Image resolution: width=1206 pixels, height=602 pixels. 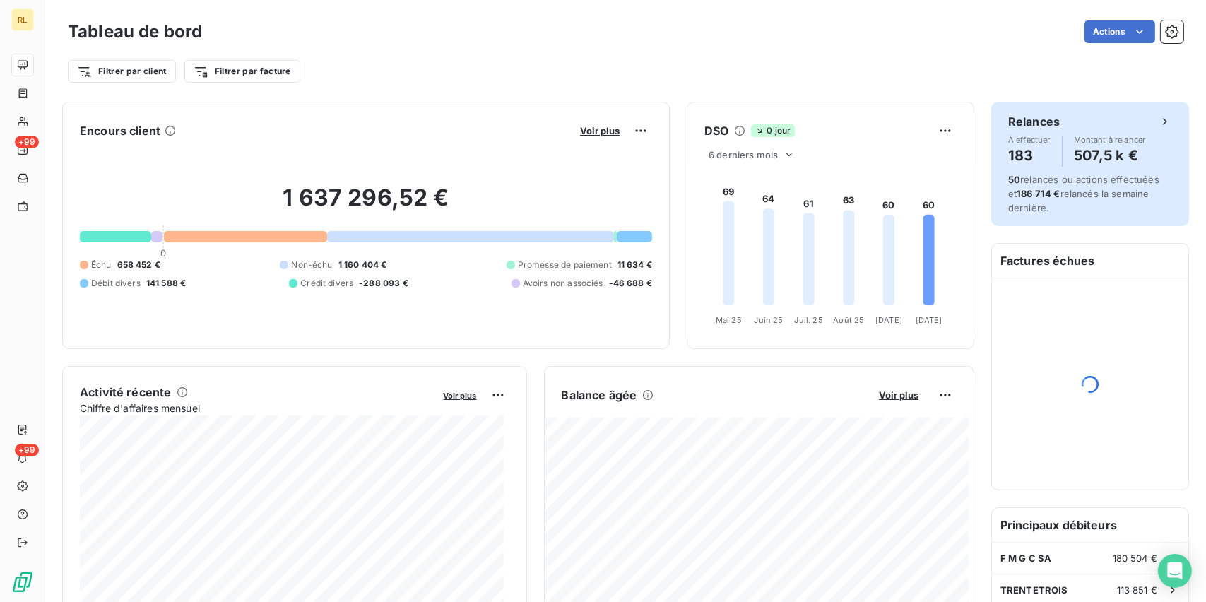 What do you see at coordinates (1090, 261) in the screenshot?
I see `h6: Factures échues` at bounding box center [1090, 261].